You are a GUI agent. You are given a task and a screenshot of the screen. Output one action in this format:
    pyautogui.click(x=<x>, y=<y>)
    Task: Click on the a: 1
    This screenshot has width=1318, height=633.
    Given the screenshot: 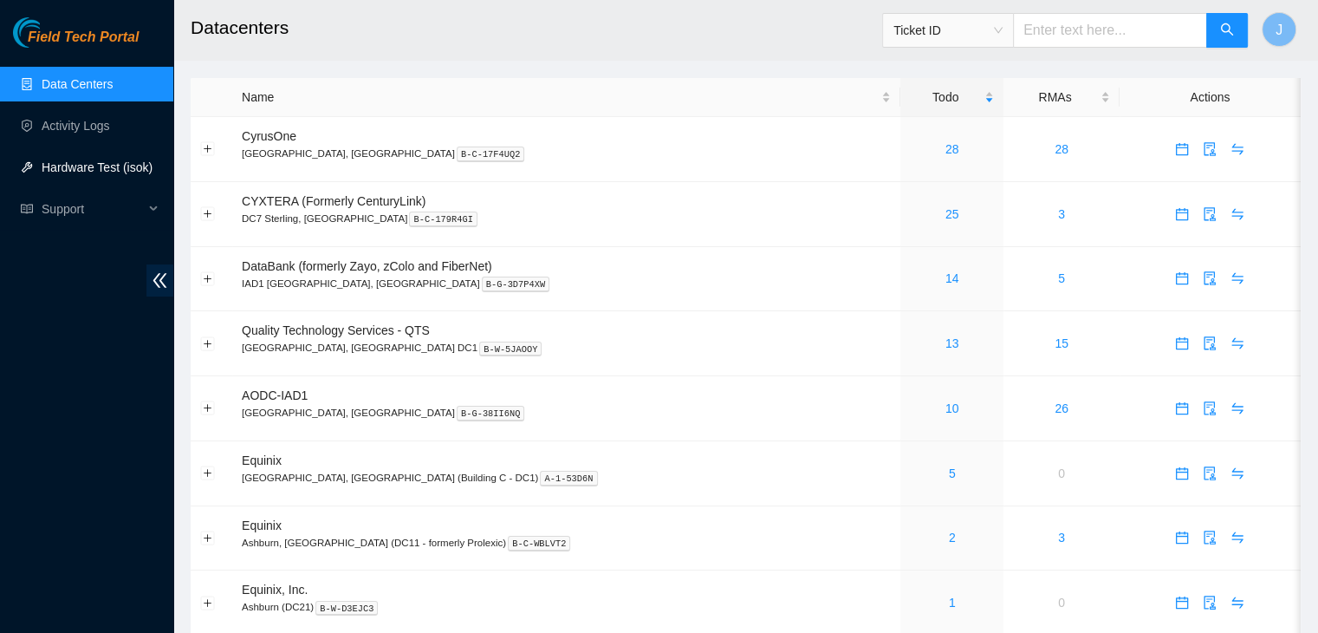 What is the action you would take?
    pyautogui.click(x=952, y=602)
    